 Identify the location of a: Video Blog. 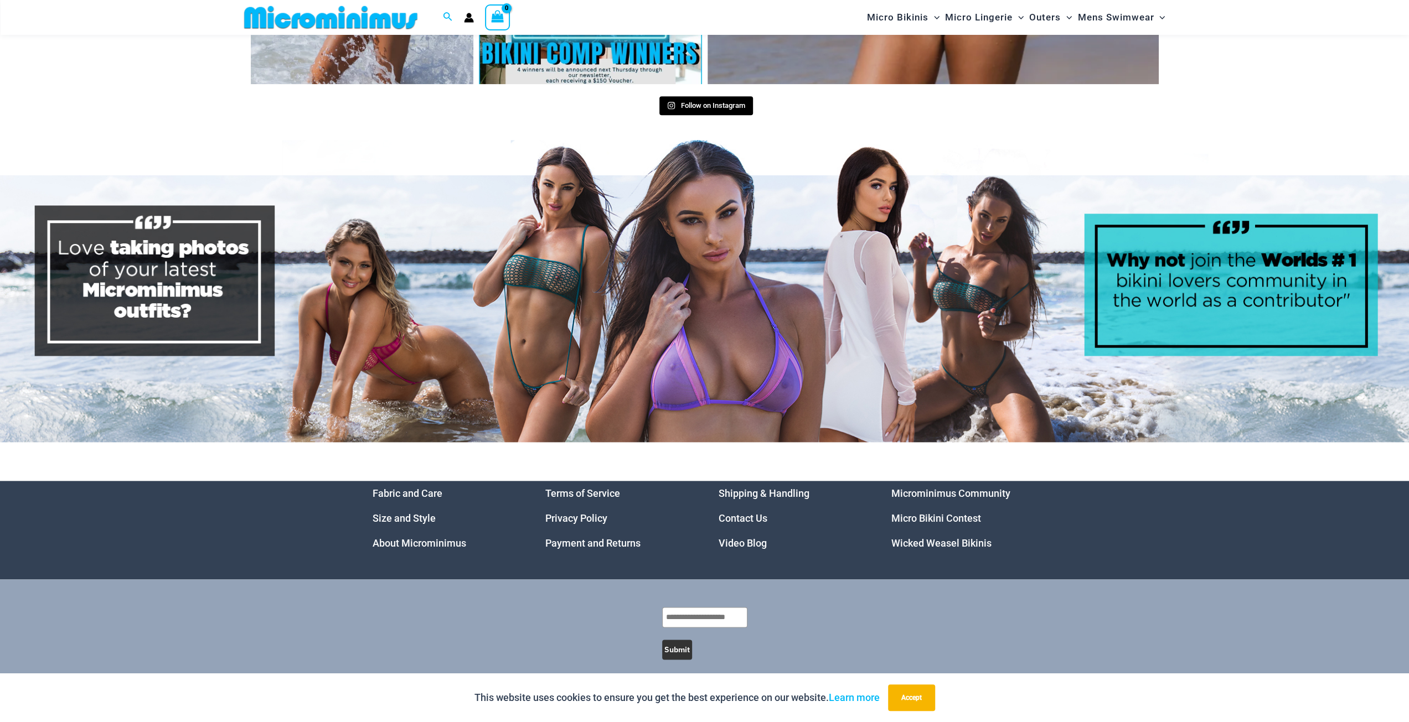
(742, 543).